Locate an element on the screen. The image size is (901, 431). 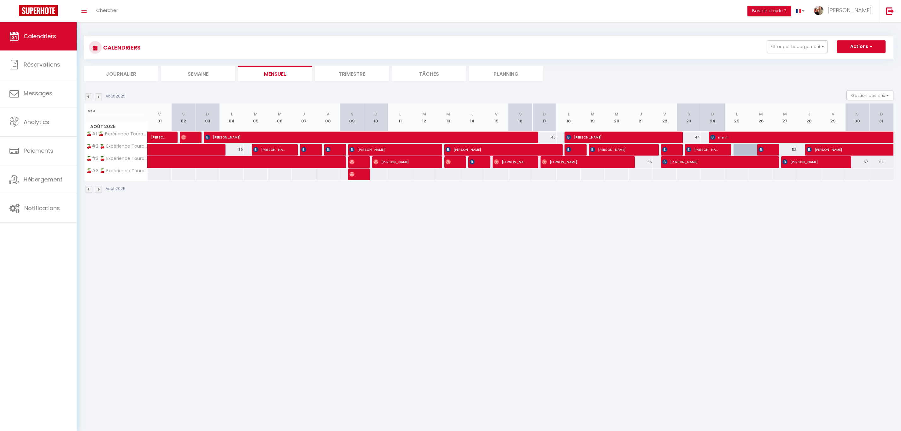
div: 40 is located at coordinates (544, 137).